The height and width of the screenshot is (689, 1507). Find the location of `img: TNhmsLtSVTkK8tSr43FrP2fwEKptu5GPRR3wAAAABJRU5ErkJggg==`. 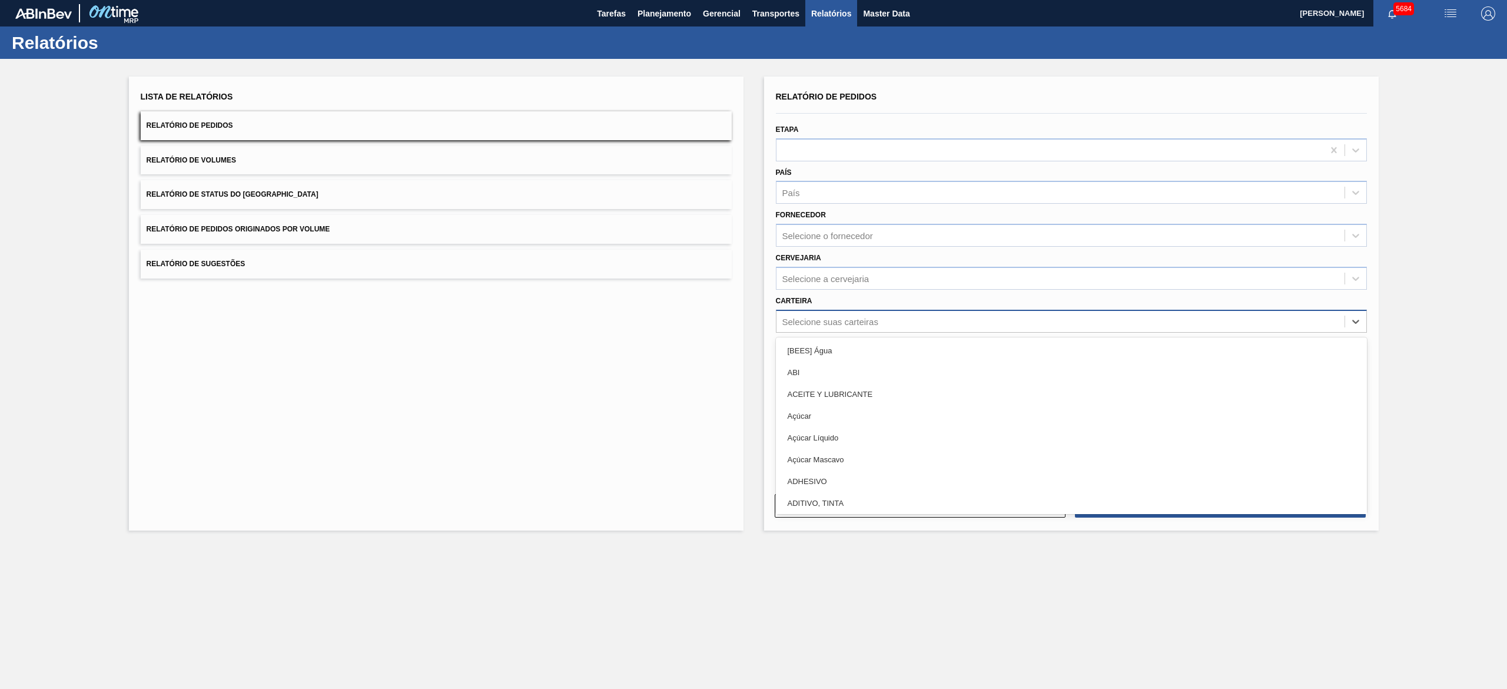

img: TNhmsLtSVTkK8tSr43FrP2fwEKptu5GPRR3wAAAABJRU5ErkJggg== is located at coordinates (44, 14).